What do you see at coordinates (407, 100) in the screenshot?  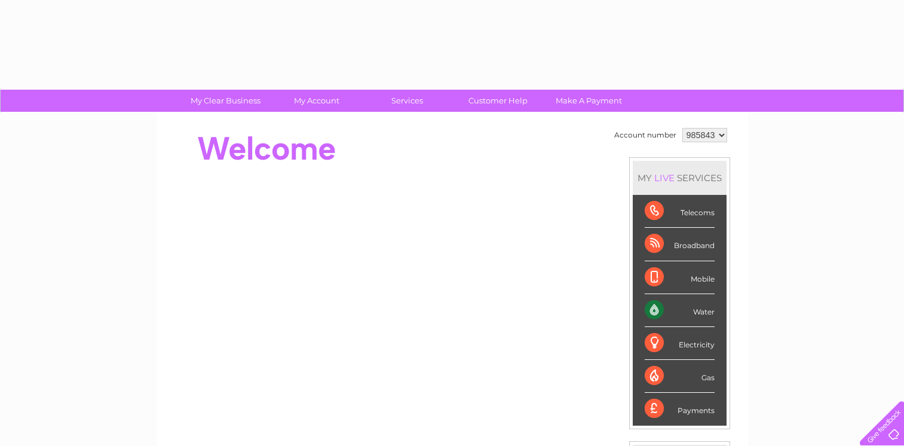 I see `a: Services` at bounding box center [407, 100].